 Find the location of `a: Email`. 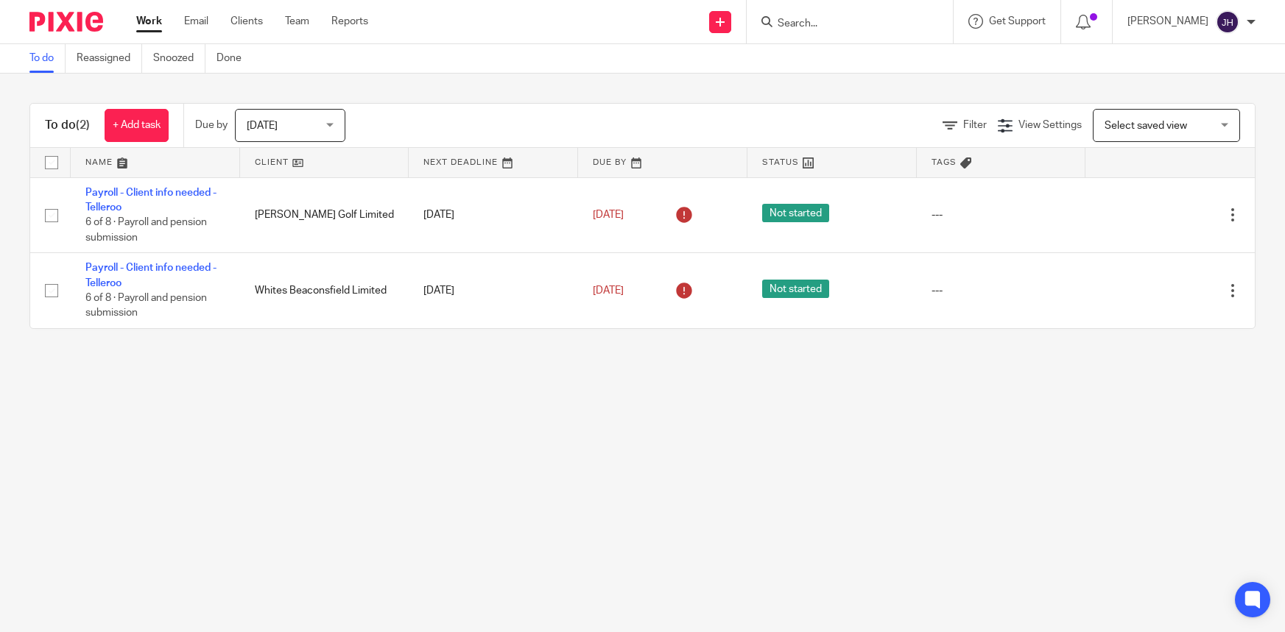

a: Email is located at coordinates (196, 21).